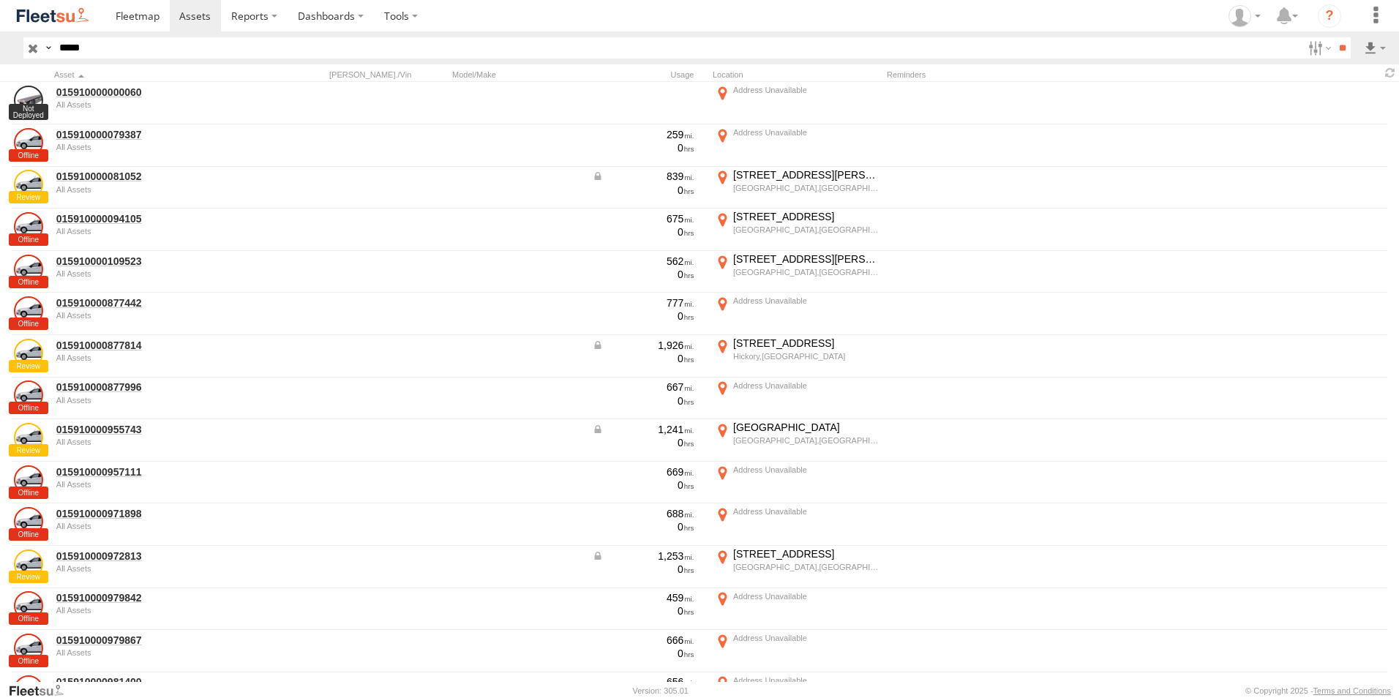 The image size is (1399, 698). What do you see at coordinates (1375, 48) in the screenshot?
I see `label: Export results as...` at bounding box center [1375, 48].